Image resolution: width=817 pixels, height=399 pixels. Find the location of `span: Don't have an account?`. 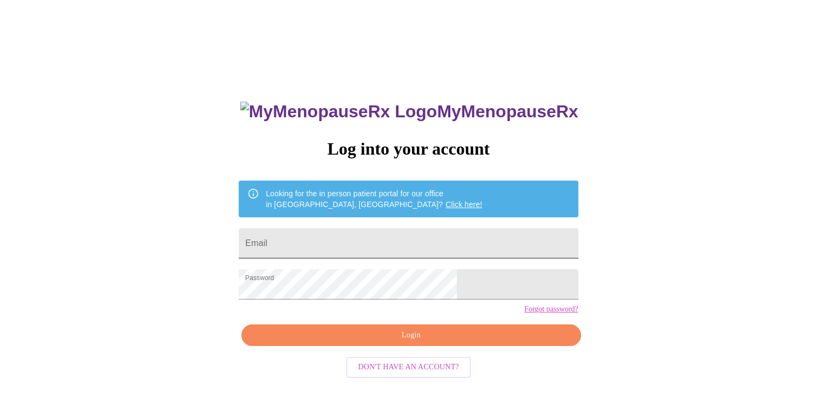

span: Don't have an account? is located at coordinates (408, 367).